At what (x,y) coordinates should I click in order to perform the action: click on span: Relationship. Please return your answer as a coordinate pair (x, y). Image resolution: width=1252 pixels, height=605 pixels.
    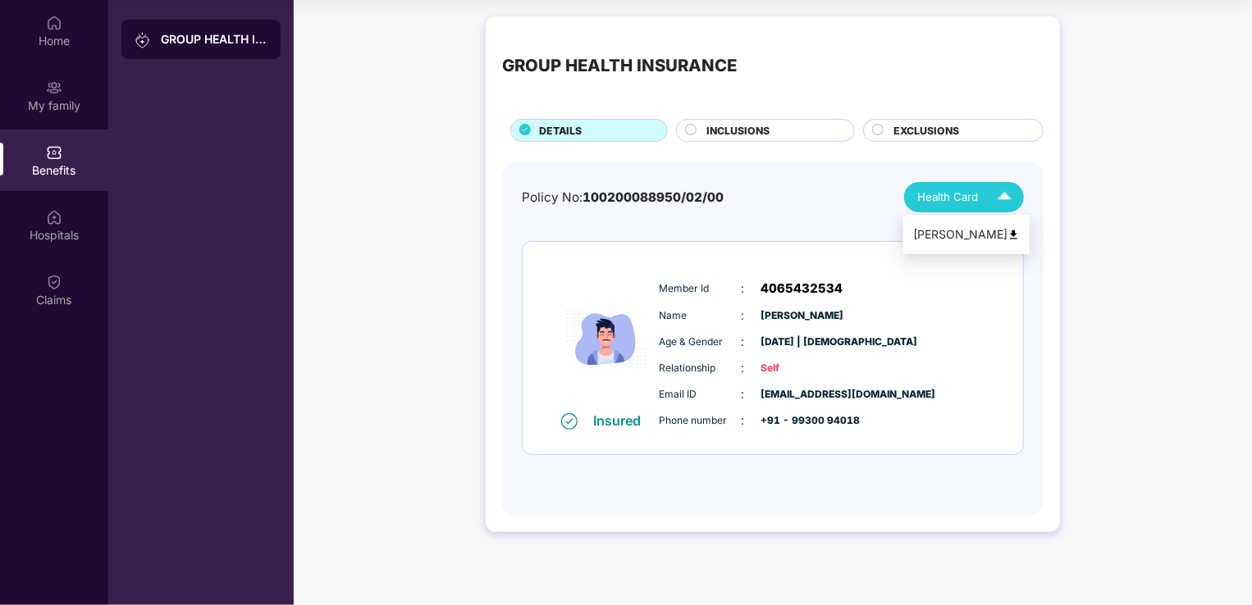
    Looking at the image, I should click on (700, 368).